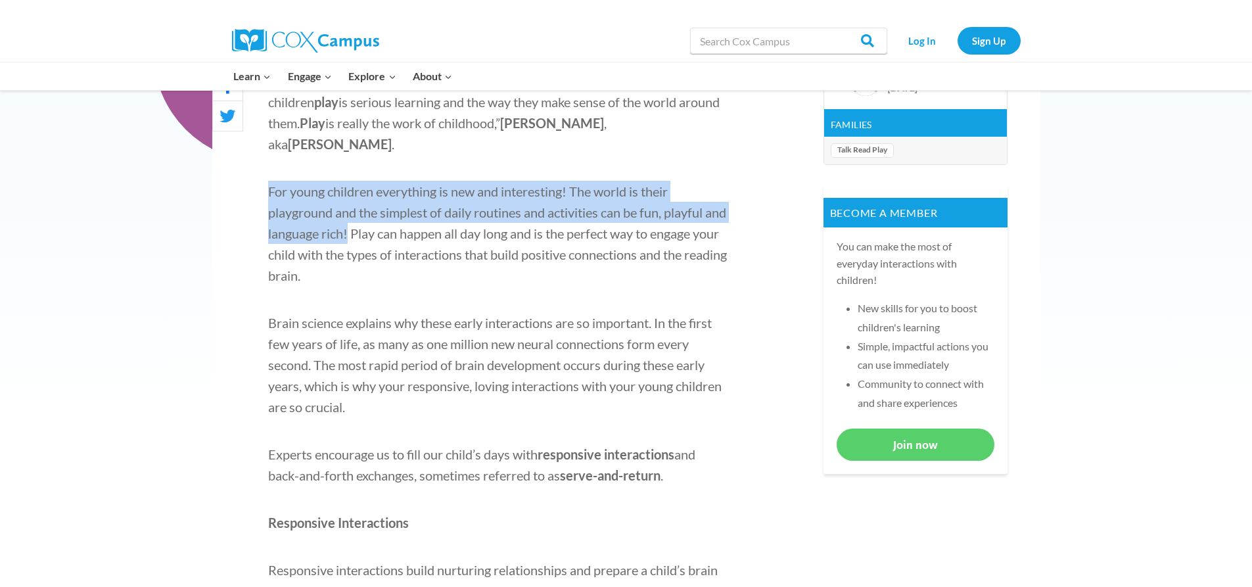 The height and width of the screenshot is (587, 1252). Describe the element at coordinates (788, 41) in the screenshot. I see `input: Search Cox Campus` at that location.